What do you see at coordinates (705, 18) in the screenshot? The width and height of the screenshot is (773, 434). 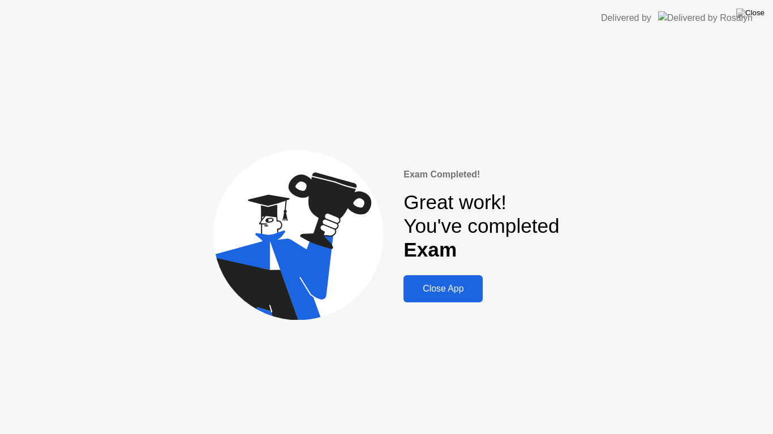 I see `img: Delivered by Rosalyn` at bounding box center [705, 18].